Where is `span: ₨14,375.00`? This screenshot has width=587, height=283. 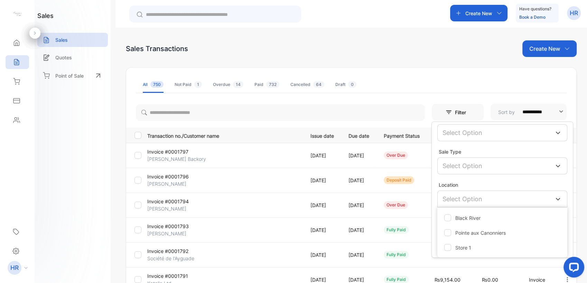 span: ₨14,375.00 is located at coordinates (449, 255).